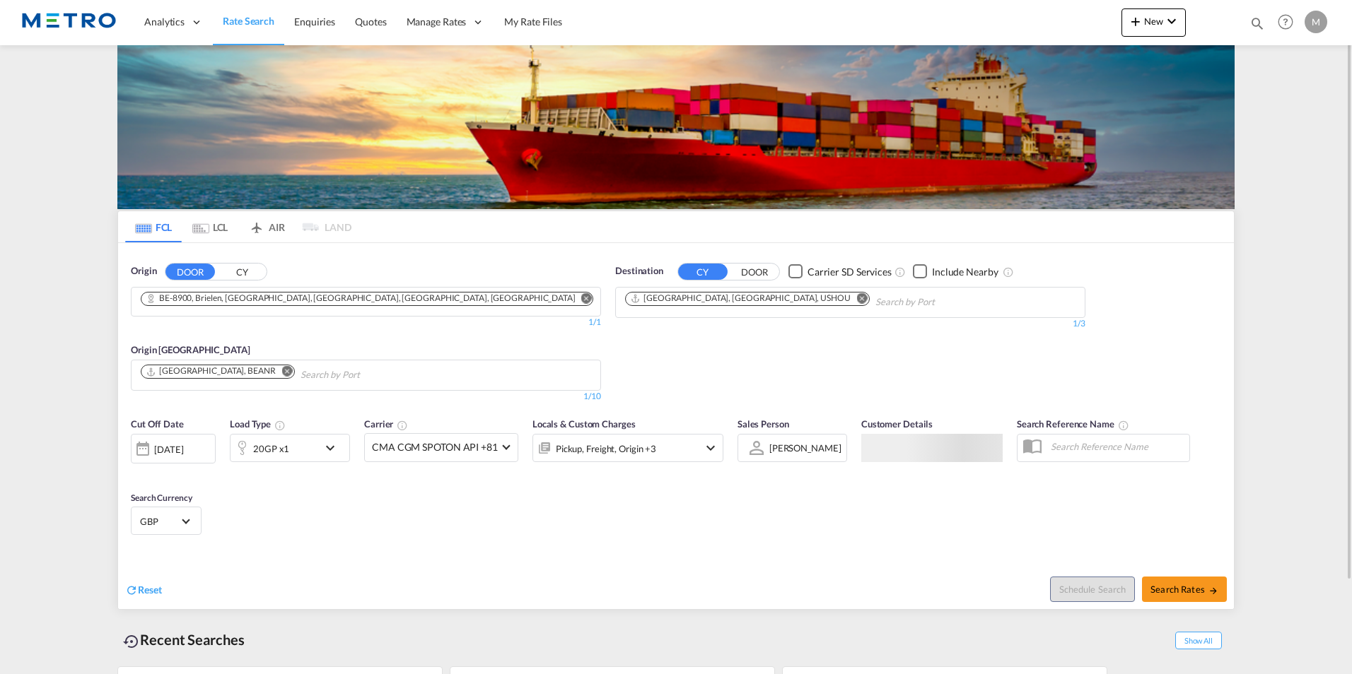  Describe the element at coordinates (1135, 21) in the screenshot. I see `md-icon: icon-plus 400-fg` at that location.